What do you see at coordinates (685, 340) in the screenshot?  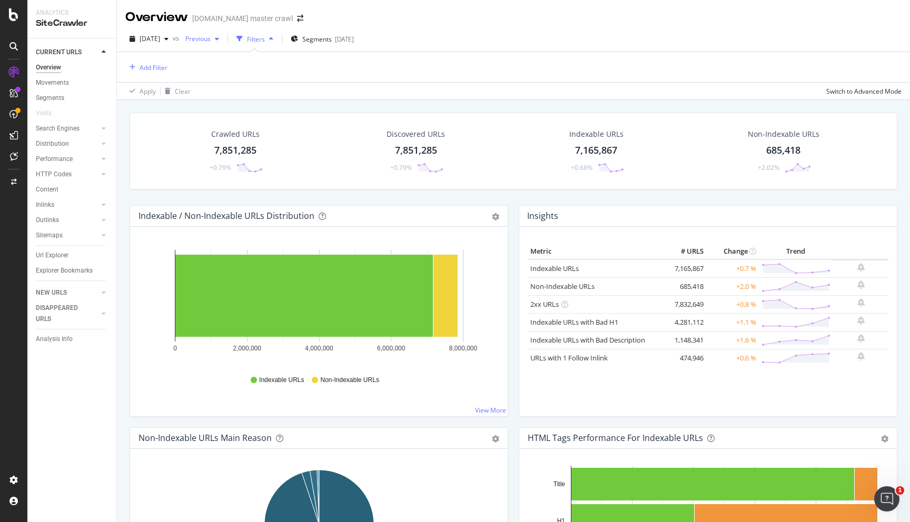 I see `td: 1,148,341` at bounding box center [685, 340].